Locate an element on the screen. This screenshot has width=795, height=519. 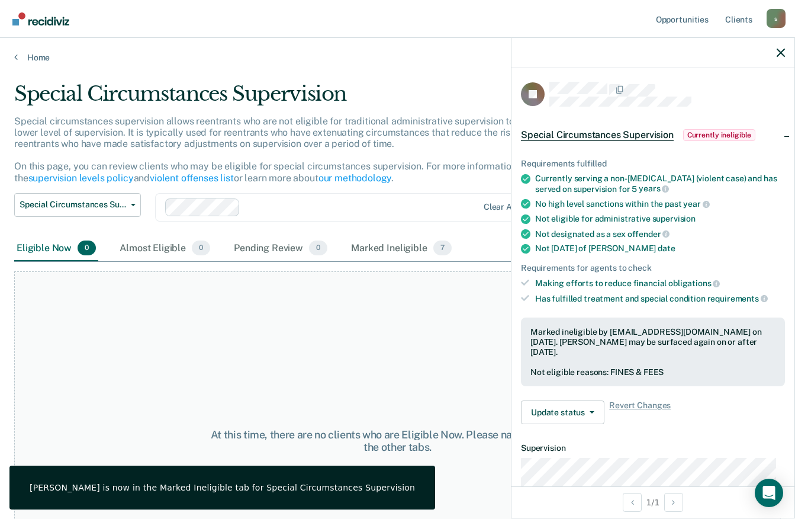
span: offender is located at coordinates (649, 234).